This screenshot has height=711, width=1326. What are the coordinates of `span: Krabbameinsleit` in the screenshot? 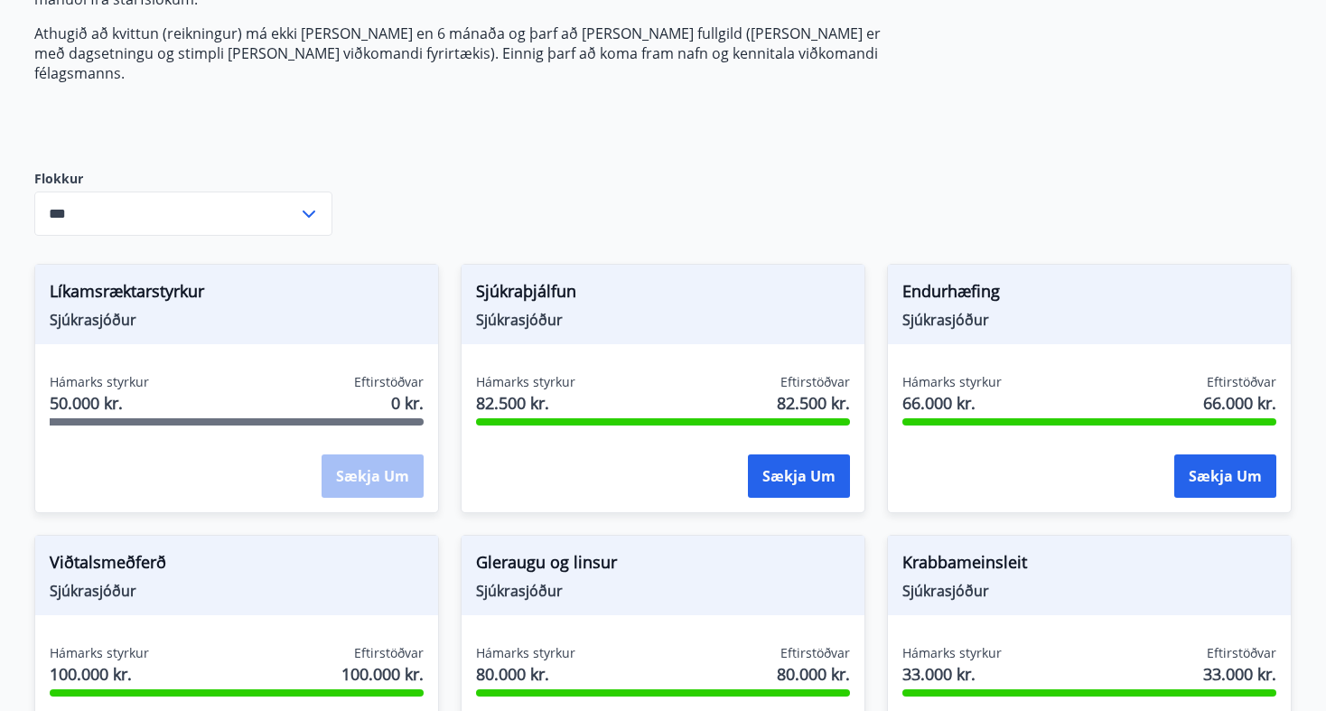 It's located at (1090, 566).